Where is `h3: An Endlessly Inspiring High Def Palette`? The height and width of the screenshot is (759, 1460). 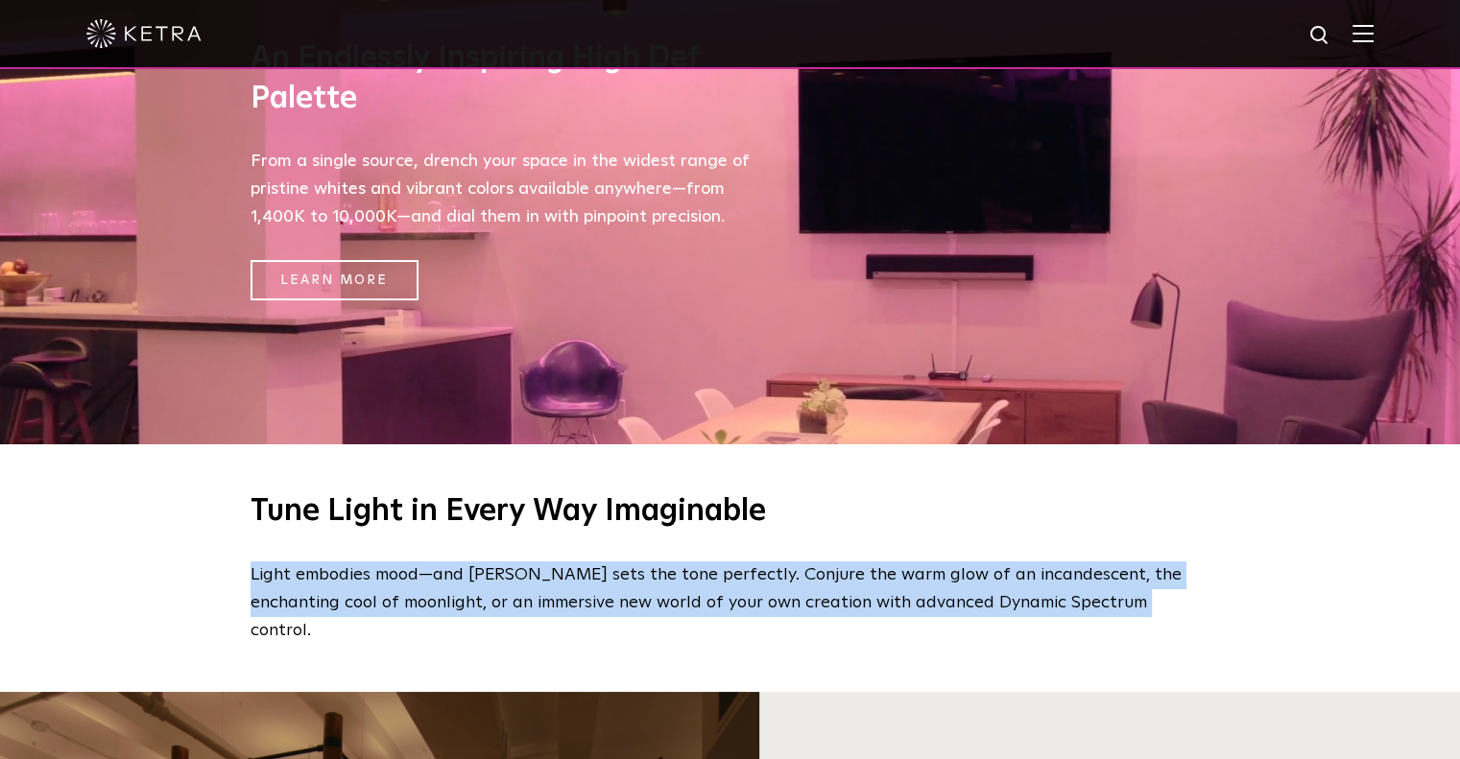 h3: An Endlessly Inspiring High Def Palette is located at coordinates (500, 79).